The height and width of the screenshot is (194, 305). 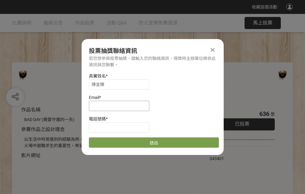 I want to click on button: 馬上投票, so click(x=263, y=23).